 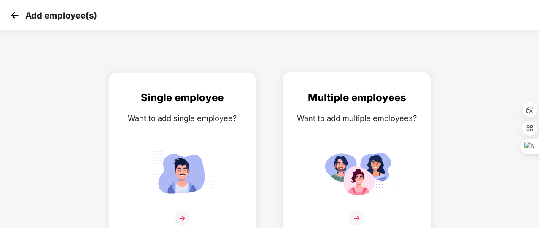 What do you see at coordinates (61, 16) in the screenshot?
I see `p: Add employee(s)` at bounding box center [61, 16].